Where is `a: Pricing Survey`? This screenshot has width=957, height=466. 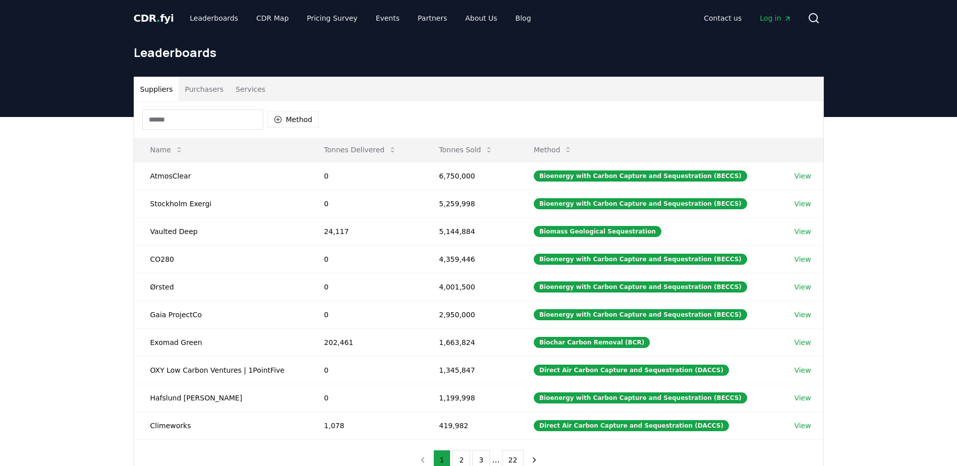 a: Pricing Survey is located at coordinates (332, 18).